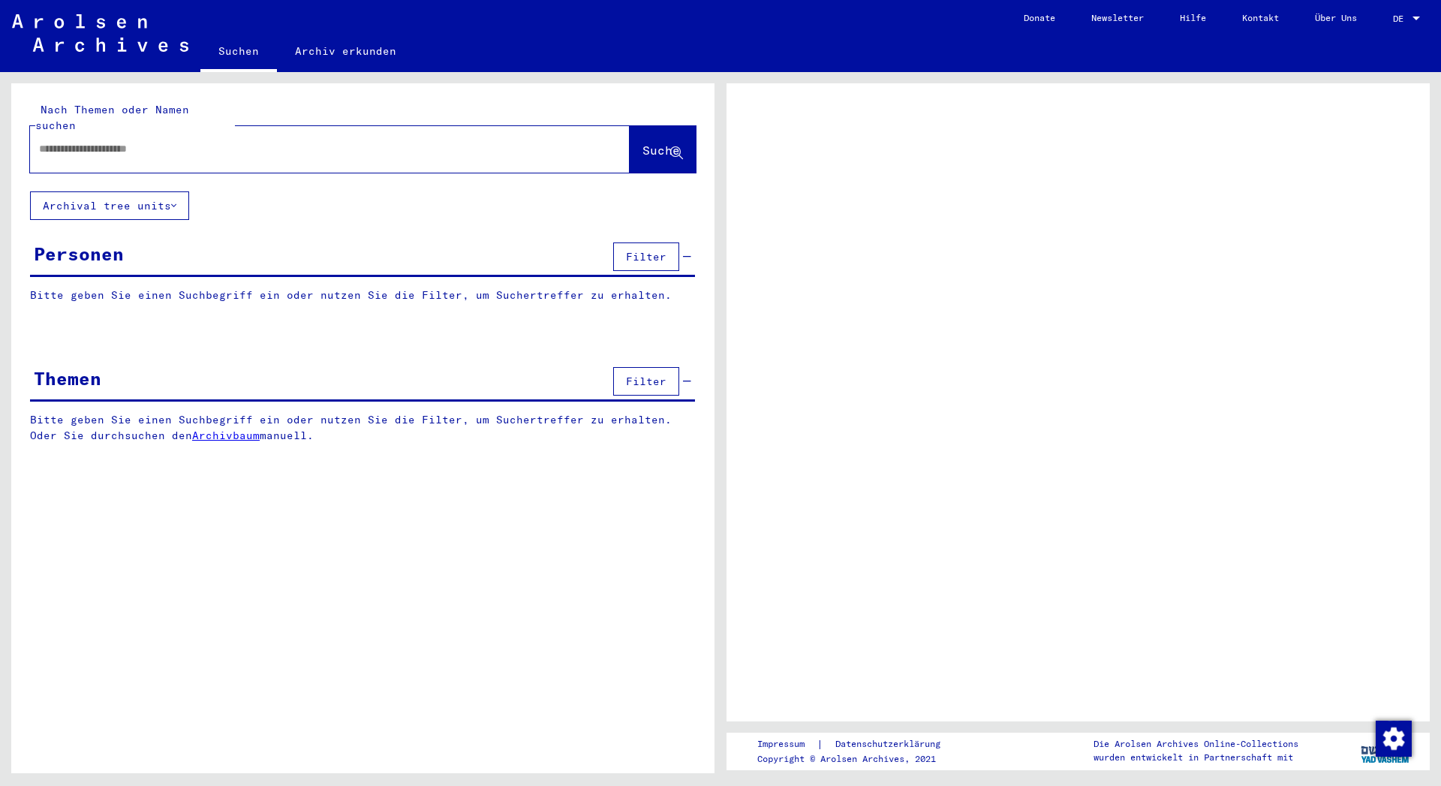  I want to click on img: yv_logo.png, so click(1386, 751).